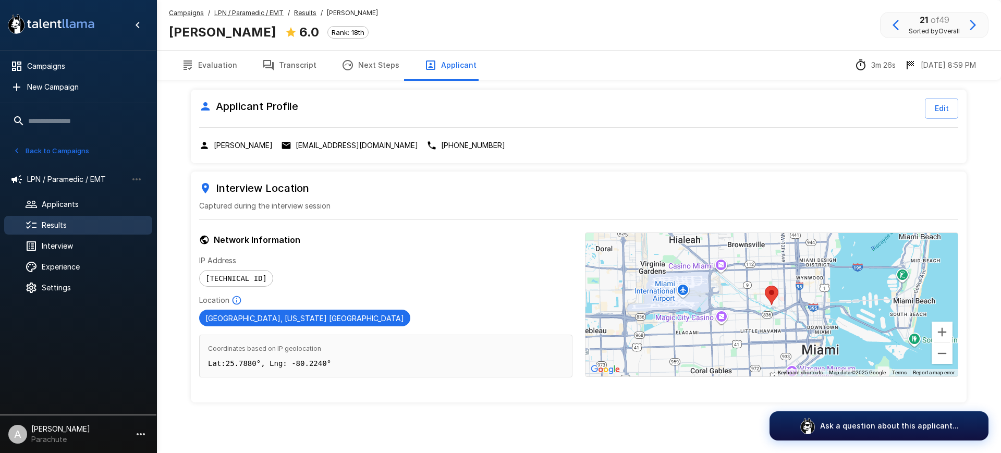  I want to click on p: Captured during the interview session, so click(578, 206).